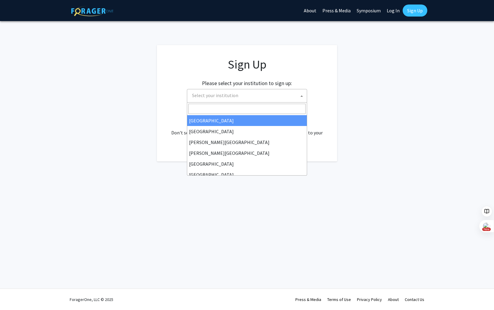  Describe the element at coordinates (394, 300) in the screenshot. I see `a: About` at that location.